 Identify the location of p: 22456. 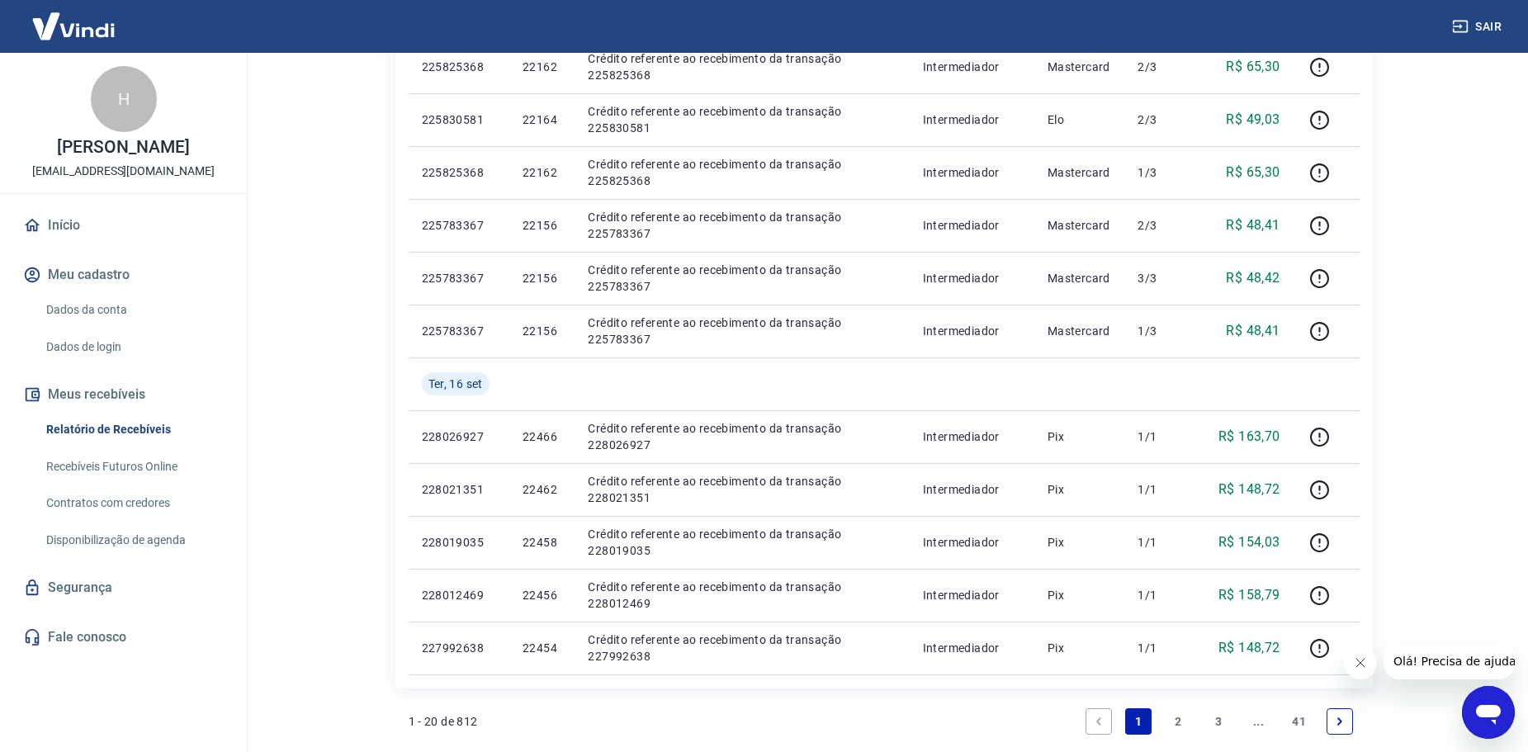
(542, 595).